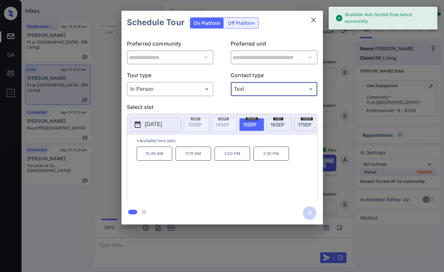 This screenshot has height=272, width=444. Describe the element at coordinates (271, 154) in the screenshot. I see `p: 2:30 PM` at that location.